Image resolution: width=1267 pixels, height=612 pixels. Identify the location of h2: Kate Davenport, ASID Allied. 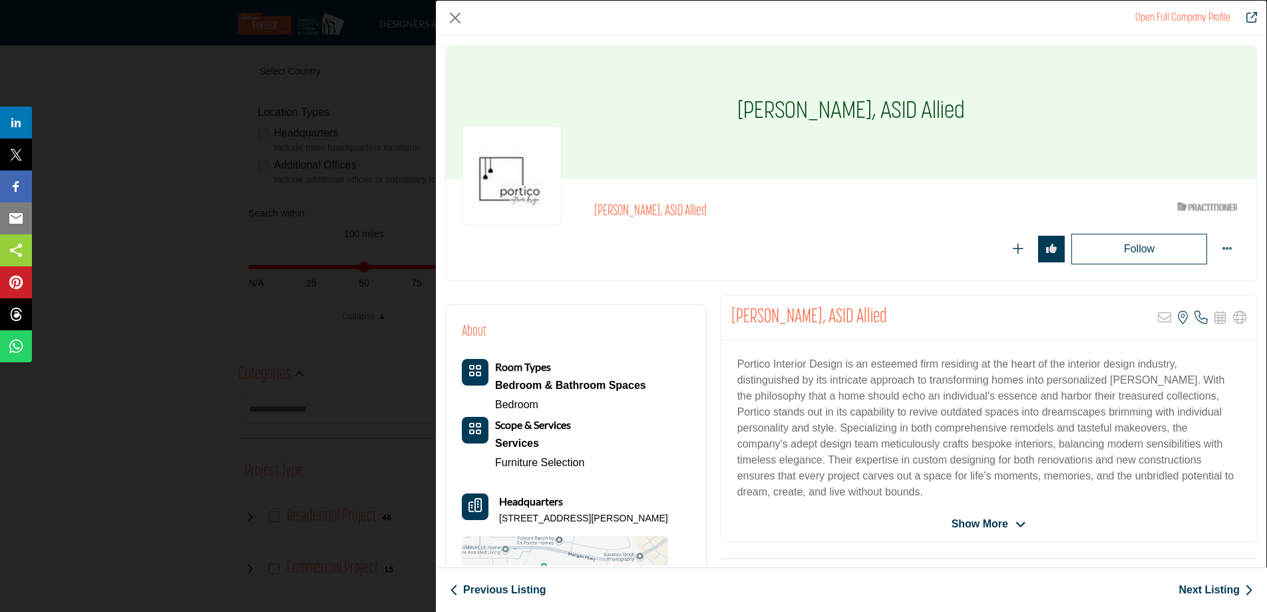
(809, 317).